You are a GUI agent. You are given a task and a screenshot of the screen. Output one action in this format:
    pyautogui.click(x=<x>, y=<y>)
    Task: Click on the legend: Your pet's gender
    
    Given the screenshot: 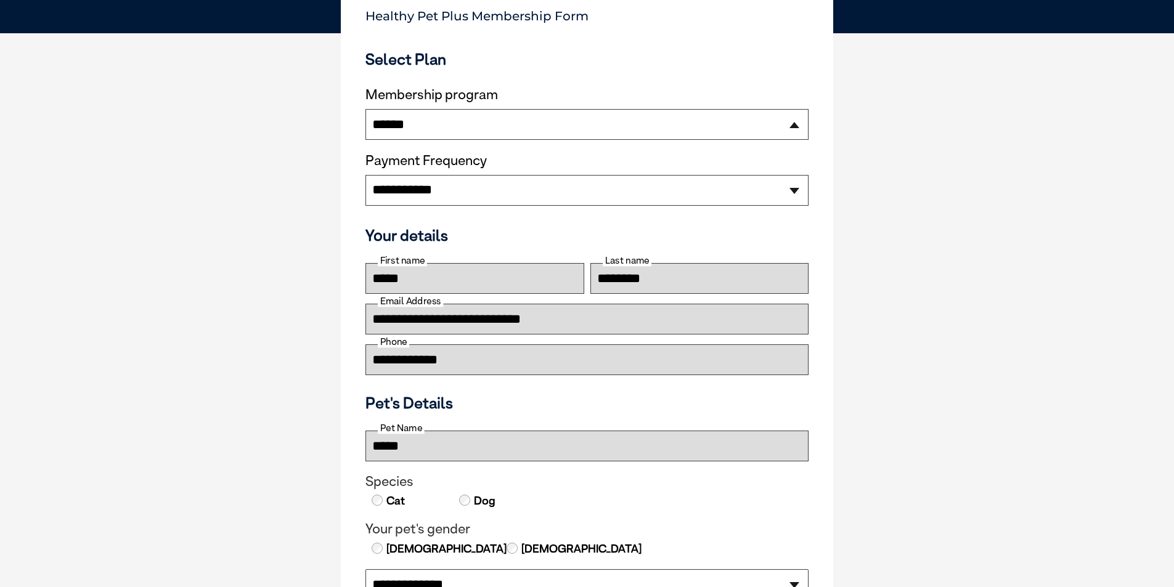 What is the action you would take?
    pyautogui.click(x=587, y=529)
    